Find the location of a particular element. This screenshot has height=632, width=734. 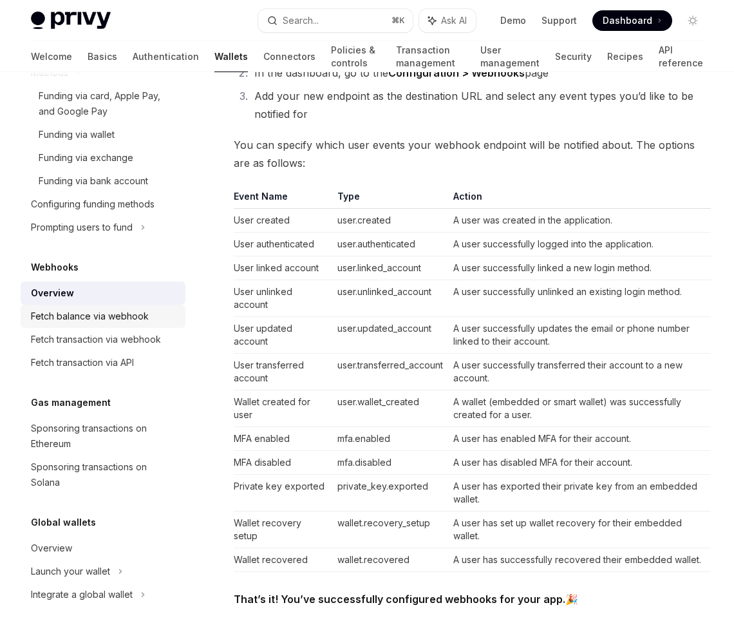

h5: Gas management is located at coordinates (71, 403).